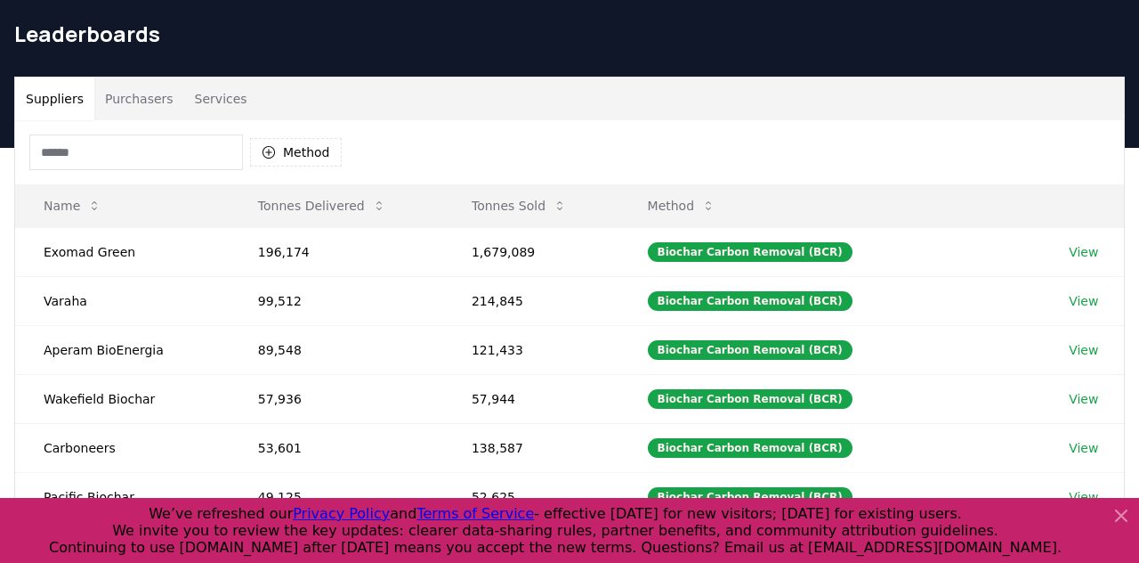  Describe the element at coordinates (139, 99) in the screenshot. I see `button: Purchasers` at that location.